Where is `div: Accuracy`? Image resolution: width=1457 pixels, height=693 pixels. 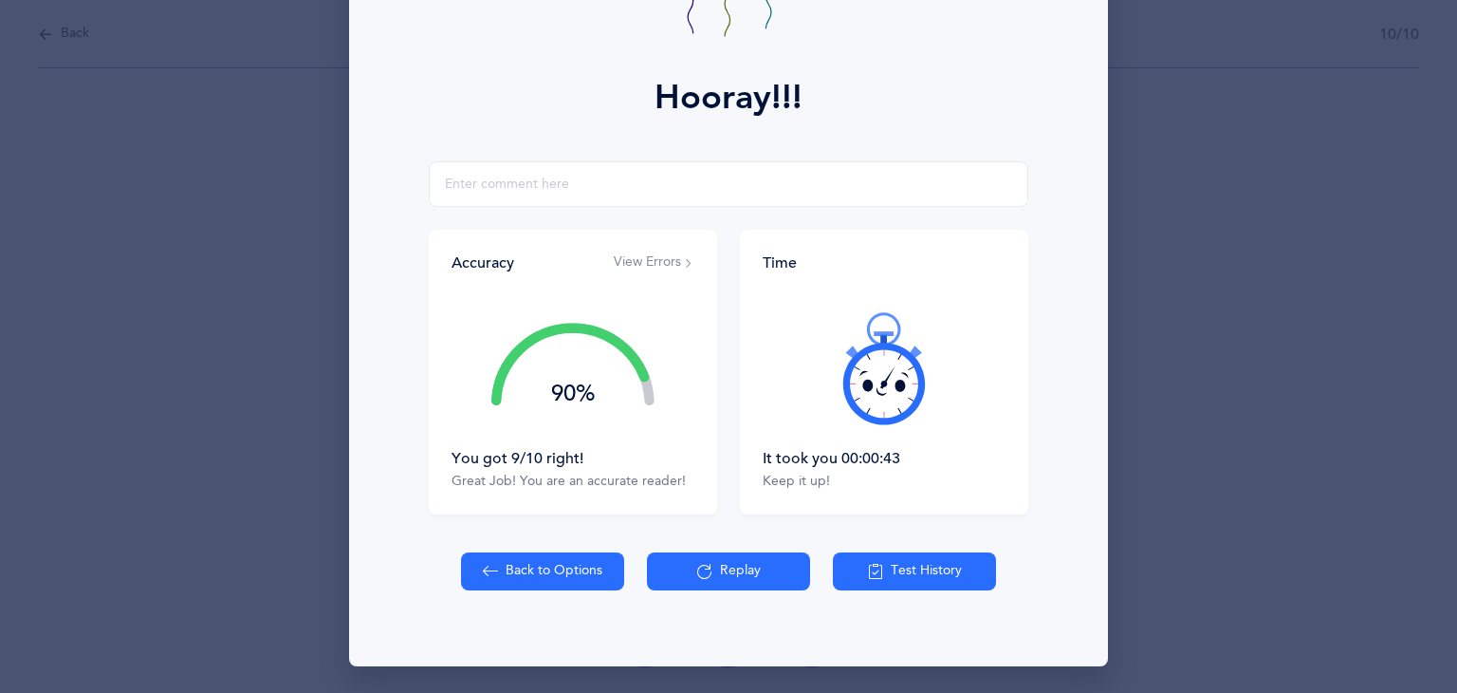
div: Accuracy is located at coordinates (483, 263).